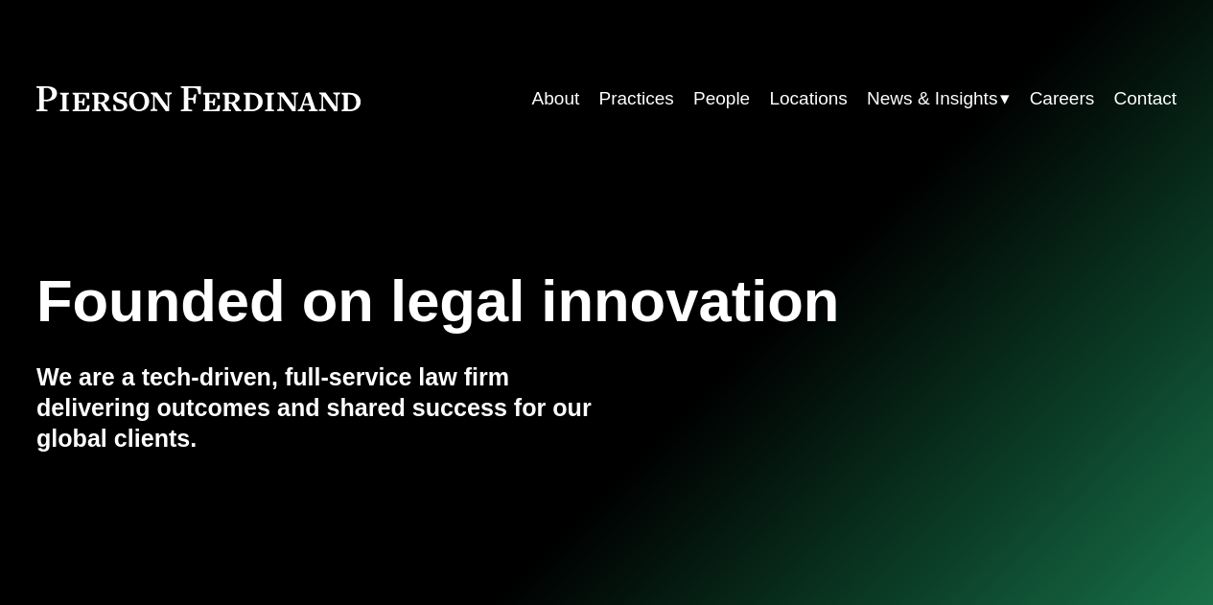  What do you see at coordinates (1062, 99) in the screenshot?
I see `a: Careers` at bounding box center [1062, 99].